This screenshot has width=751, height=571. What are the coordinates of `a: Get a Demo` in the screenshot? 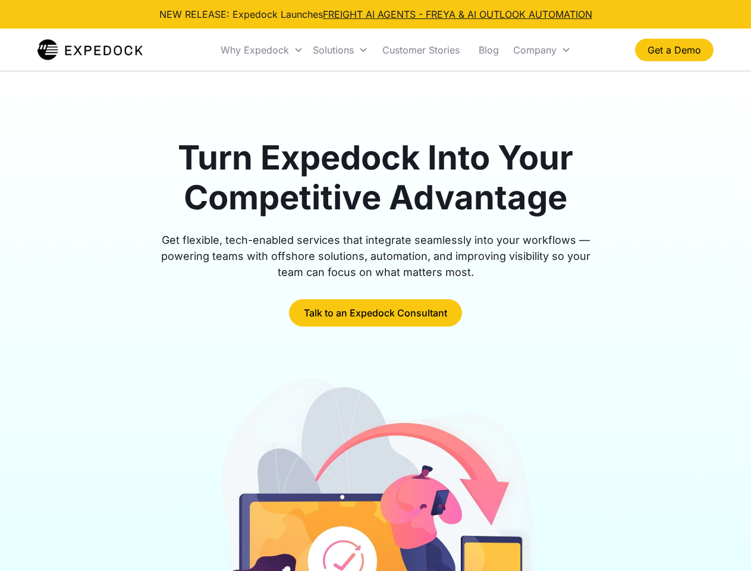 It's located at (674, 50).